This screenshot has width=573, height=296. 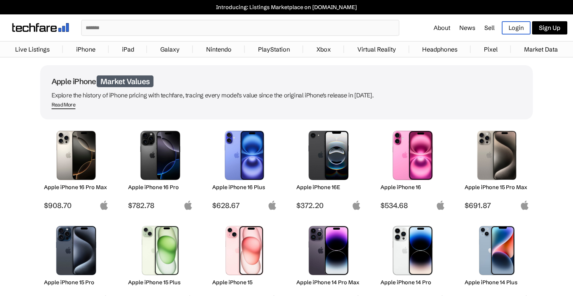 I want to click on a: iPhone, so click(x=86, y=49).